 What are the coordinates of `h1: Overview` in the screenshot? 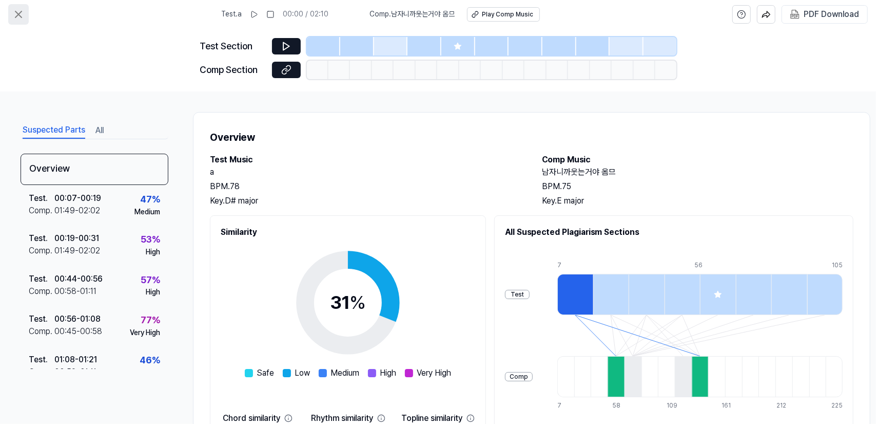 It's located at (532, 137).